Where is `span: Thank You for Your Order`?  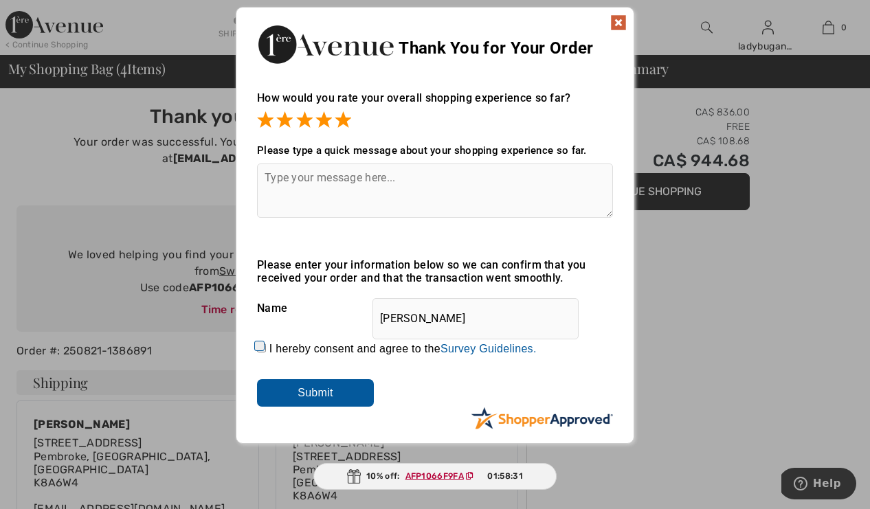
span: Thank You for Your Order is located at coordinates (496, 48).